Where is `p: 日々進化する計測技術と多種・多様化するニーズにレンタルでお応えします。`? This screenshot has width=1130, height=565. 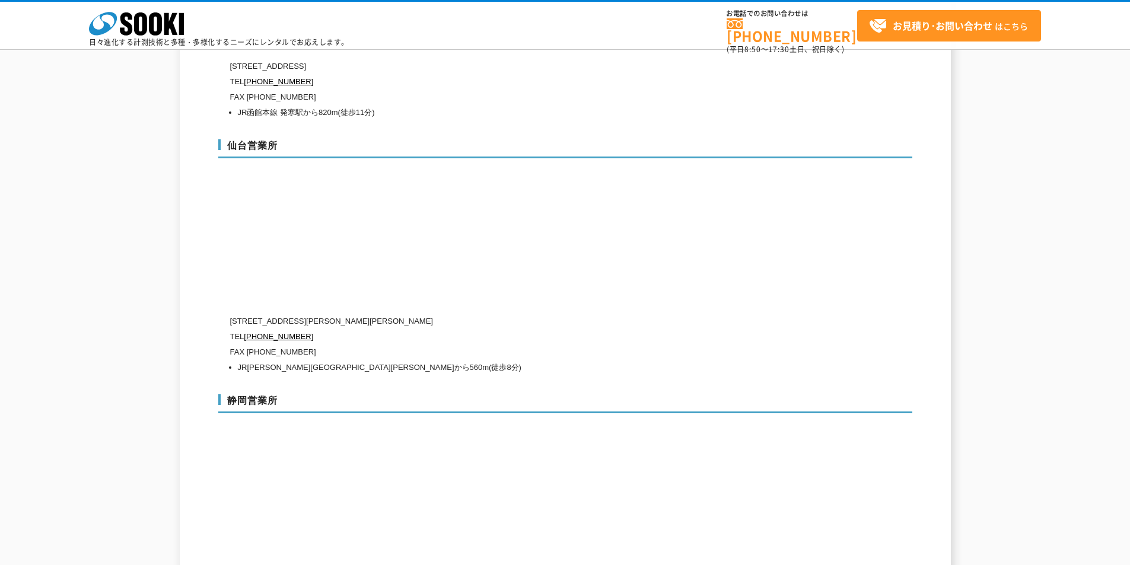
p: 日々進化する計測技術と多種・多様化するニーズにレンタルでお応えします。 is located at coordinates (219, 42).